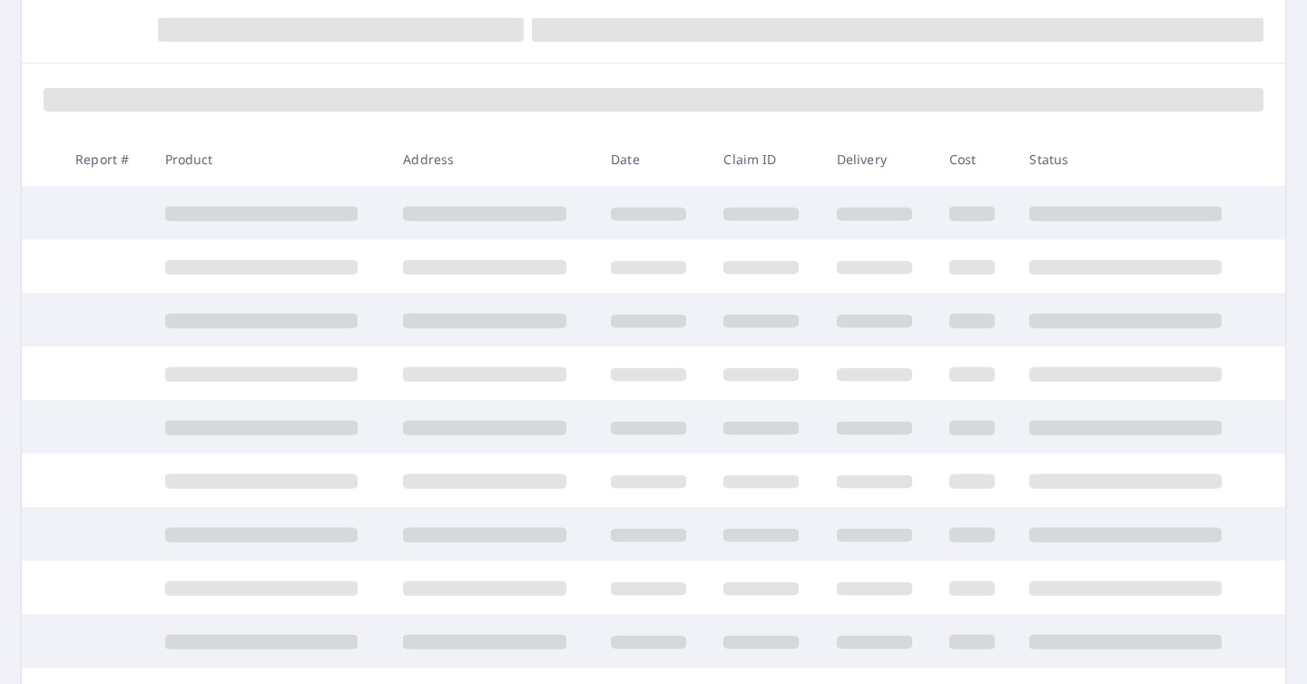  I want to click on th: Report #, so click(105, 159).